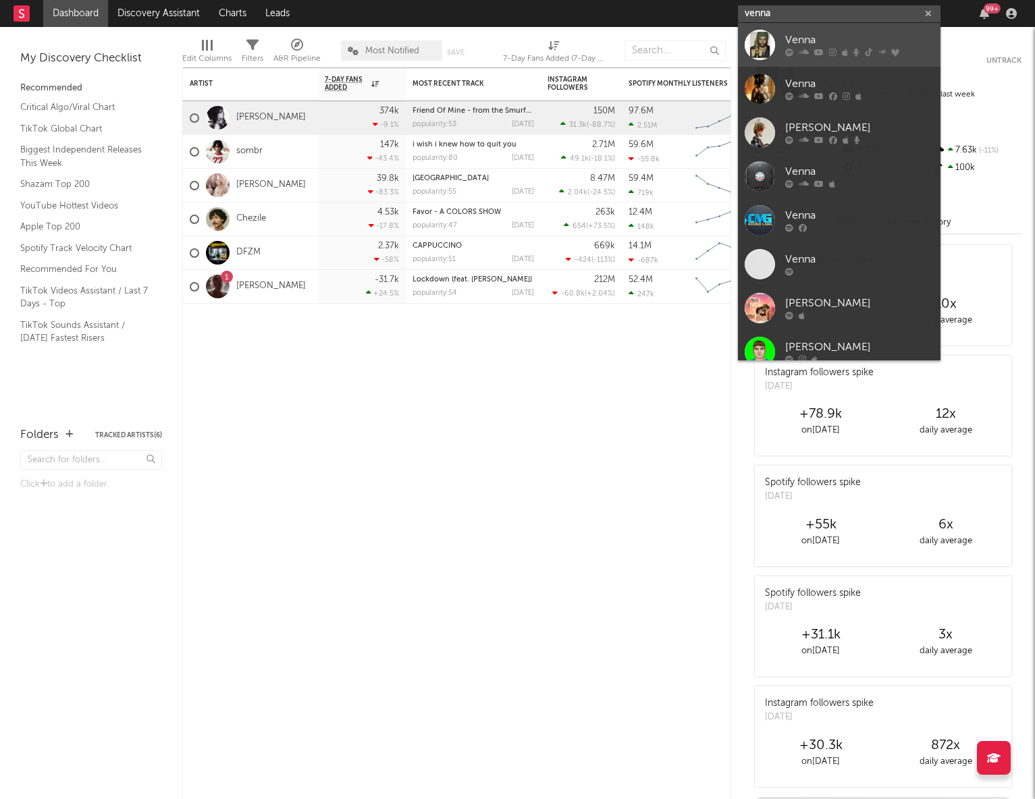 This screenshot has height=799, width=1035. I want to click on span: +73.5 %, so click(600, 226).